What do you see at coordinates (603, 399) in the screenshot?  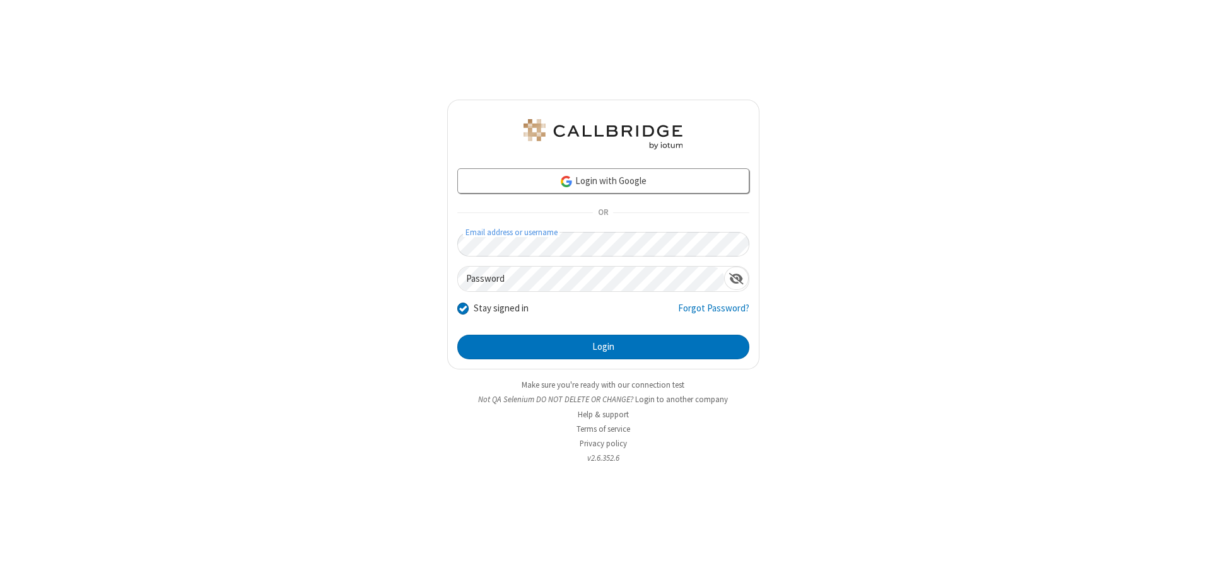 I see `li: Not QA Selenium DO NOT DELETE OR CHANGE?` at bounding box center [603, 399].